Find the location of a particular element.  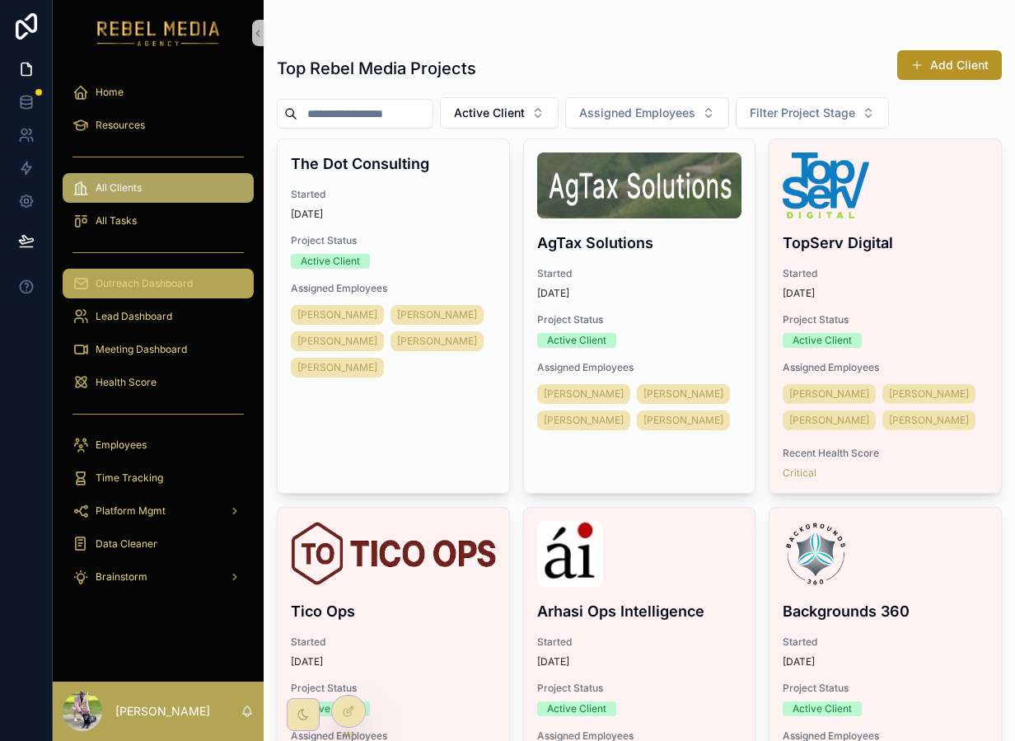

span: Data Cleaner is located at coordinates (126, 544).